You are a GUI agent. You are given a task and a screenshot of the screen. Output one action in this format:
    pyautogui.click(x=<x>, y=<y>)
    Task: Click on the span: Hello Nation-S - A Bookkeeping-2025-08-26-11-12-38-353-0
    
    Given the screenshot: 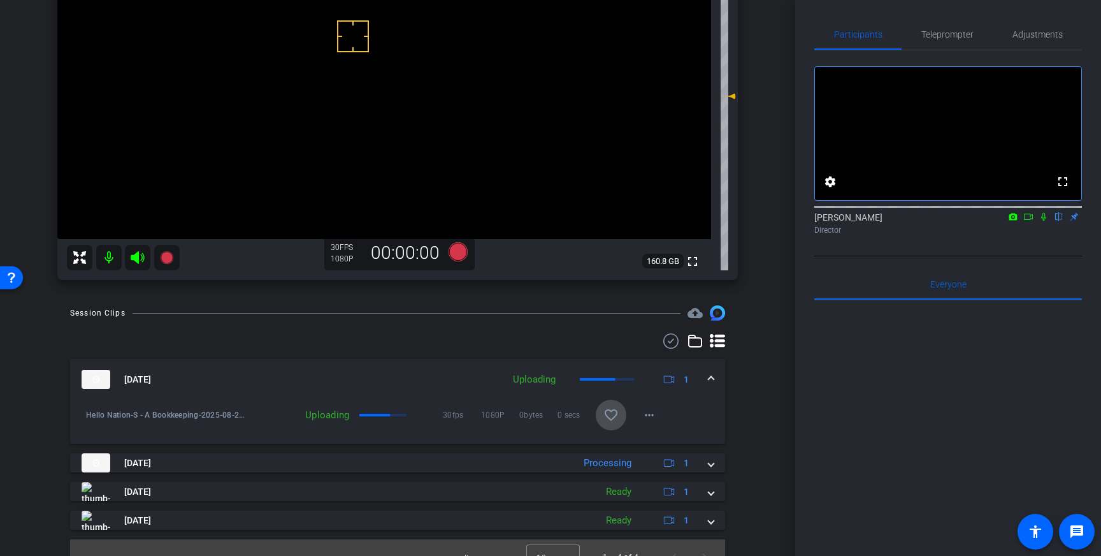 What is the action you would take?
    pyautogui.click(x=165, y=415)
    